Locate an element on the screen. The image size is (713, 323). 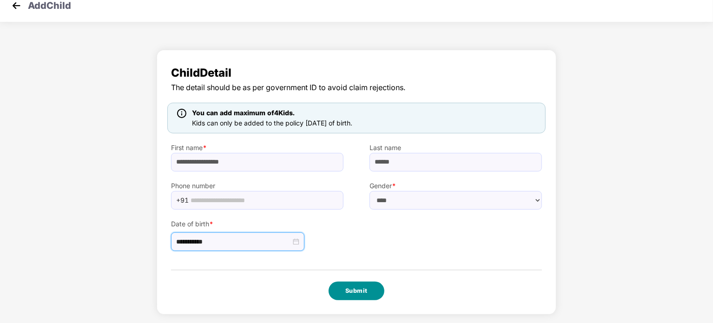
span: The detail should be as per government ID to avoid claim rejections. is located at coordinates (356, 87).